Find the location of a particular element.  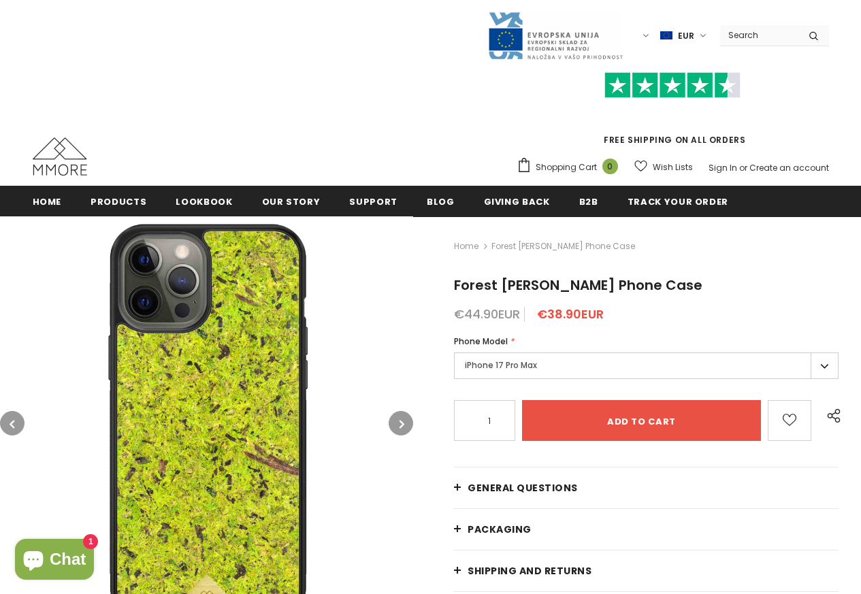

input: Add to cart is located at coordinates (641, 421).